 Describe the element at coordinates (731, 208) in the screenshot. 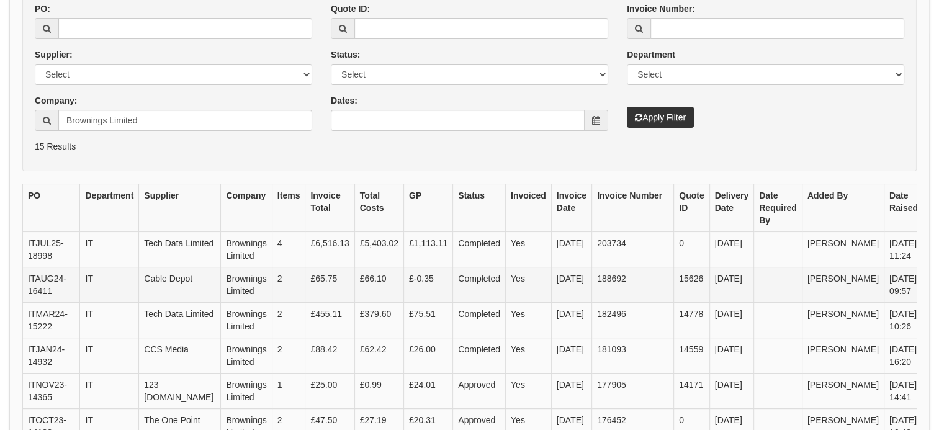

I see `th: Delivery Date` at that location.